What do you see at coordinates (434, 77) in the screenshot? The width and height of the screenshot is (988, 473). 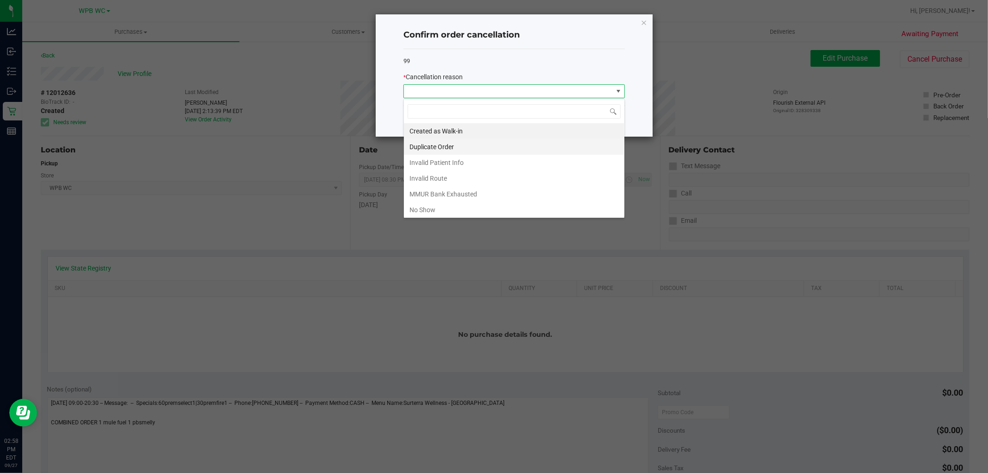 I see `span: Cancellation reason` at bounding box center [434, 77].